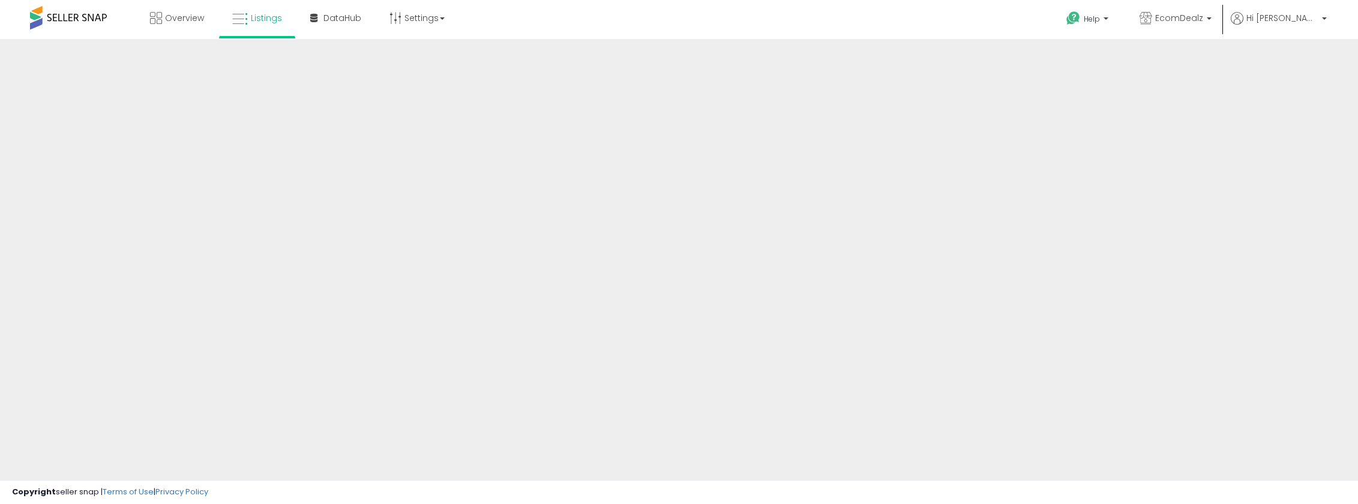  I want to click on a: Terms of Use, so click(128, 492).